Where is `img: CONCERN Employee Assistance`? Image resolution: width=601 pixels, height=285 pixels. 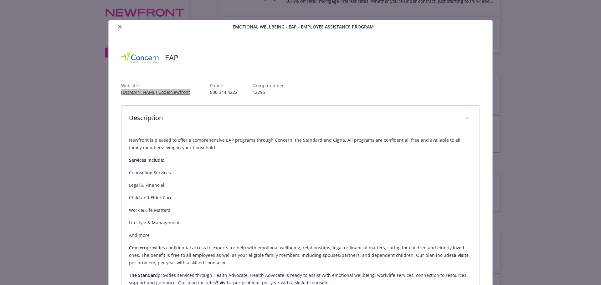
img: CONCERN Employee Assistance is located at coordinates (140, 58).